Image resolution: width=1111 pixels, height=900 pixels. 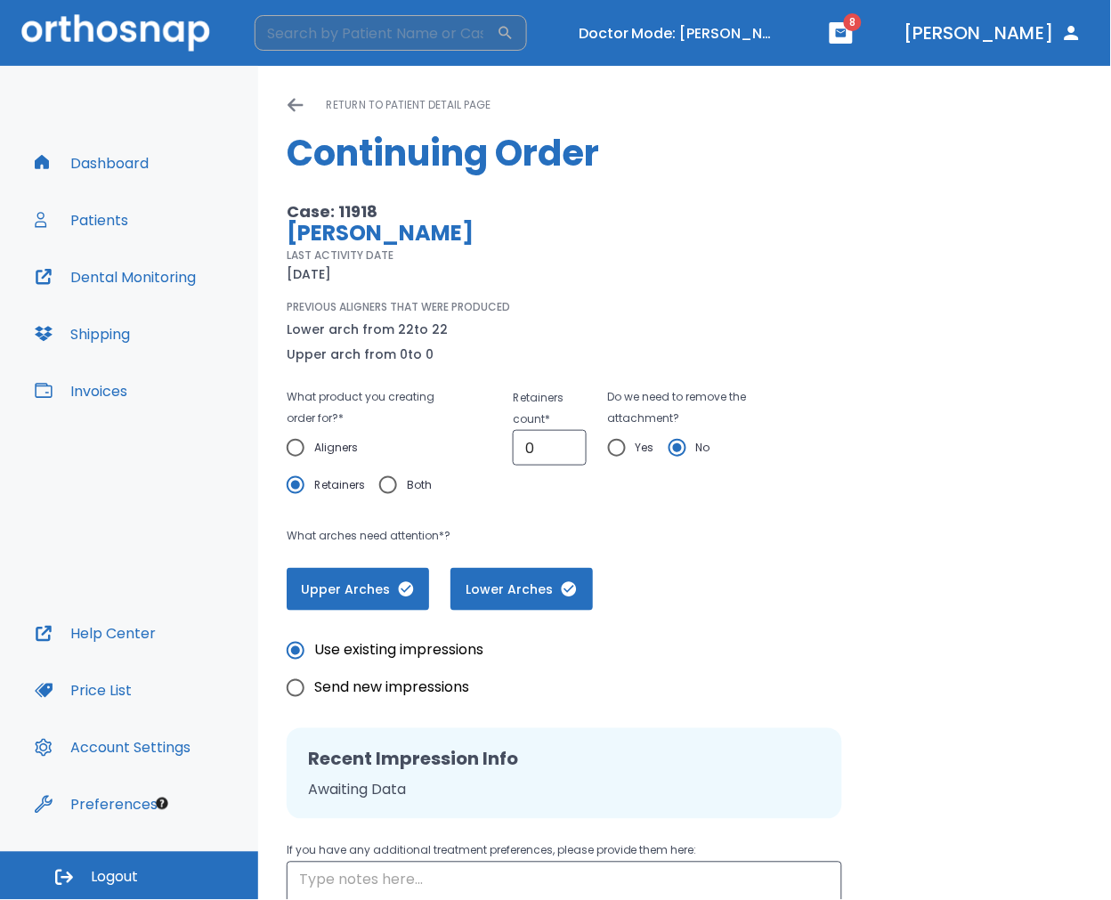 I want to click on h2: Recent Impression Info, so click(x=564, y=759).